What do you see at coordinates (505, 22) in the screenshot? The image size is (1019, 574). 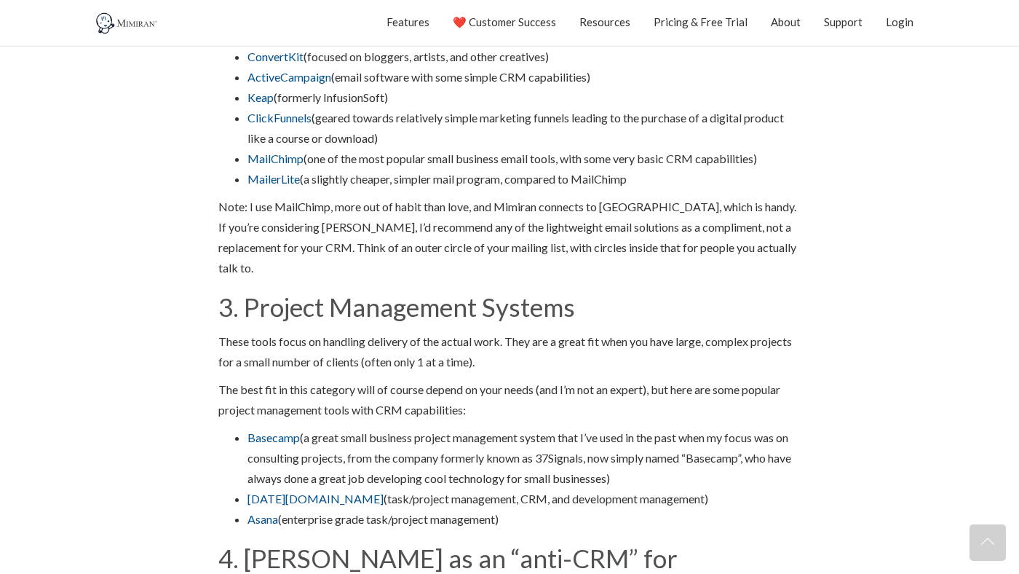 I see `a: ❤️ Customer Success` at bounding box center [505, 22].